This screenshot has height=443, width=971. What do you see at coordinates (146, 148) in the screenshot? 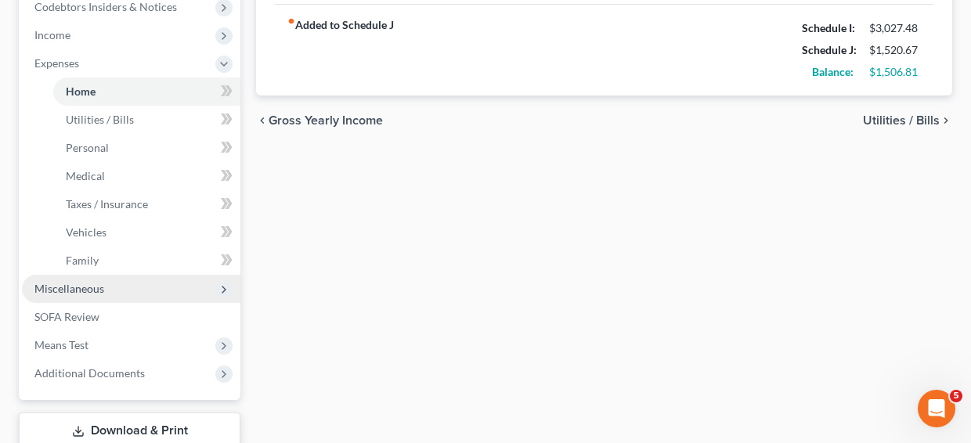
I see `a: Personal` at bounding box center [146, 148].